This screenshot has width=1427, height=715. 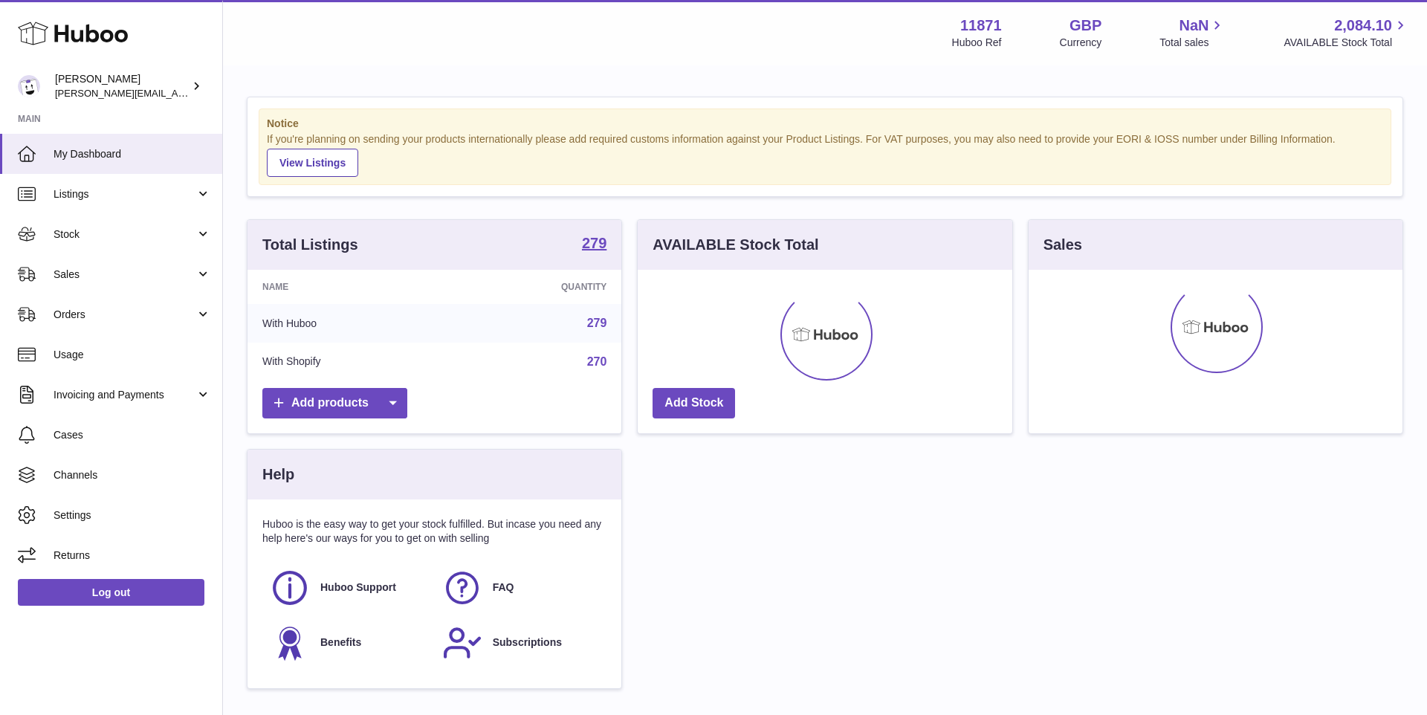 I want to click on a: Add products, so click(x=334, y=403).